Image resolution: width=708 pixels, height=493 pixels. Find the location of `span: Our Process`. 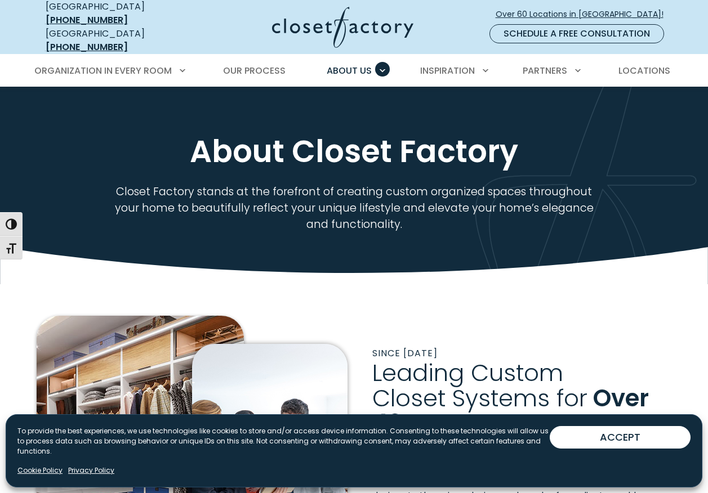

span: Our Process is located at coordinates (254, 70).